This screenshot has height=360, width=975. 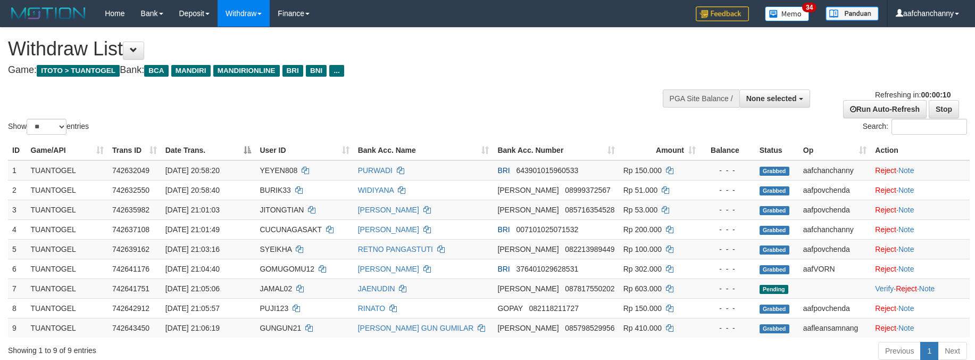 I want to click on span: 742635982, so click(x=131, y=210).